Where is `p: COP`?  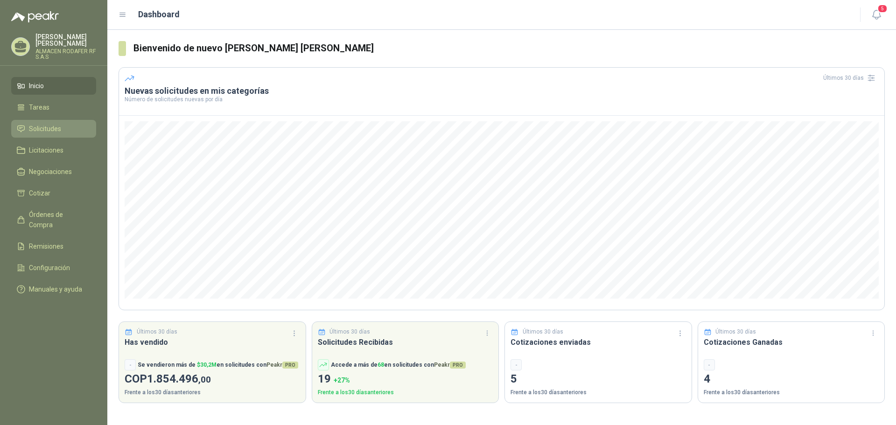 p: COP is located at coordinates (212, 379).